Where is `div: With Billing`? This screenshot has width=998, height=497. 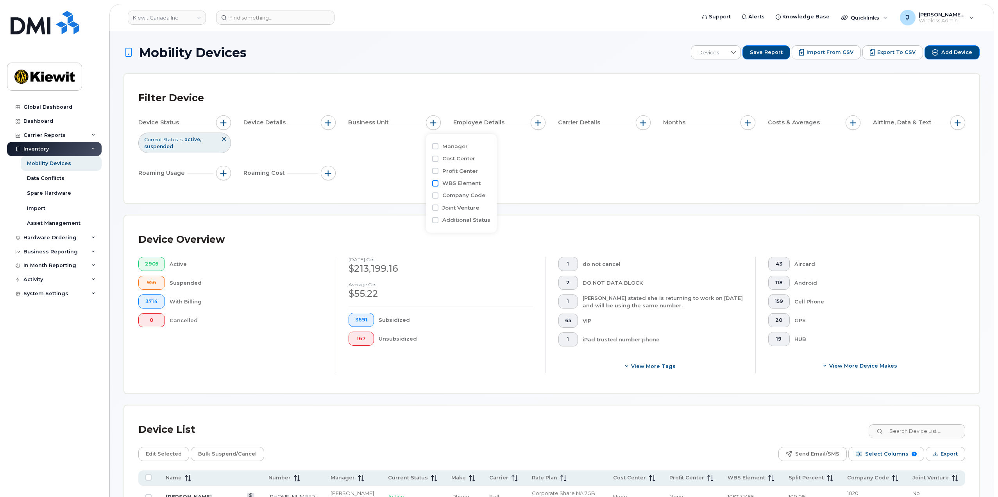
div: With Billing is located at coordinates (247, 301).